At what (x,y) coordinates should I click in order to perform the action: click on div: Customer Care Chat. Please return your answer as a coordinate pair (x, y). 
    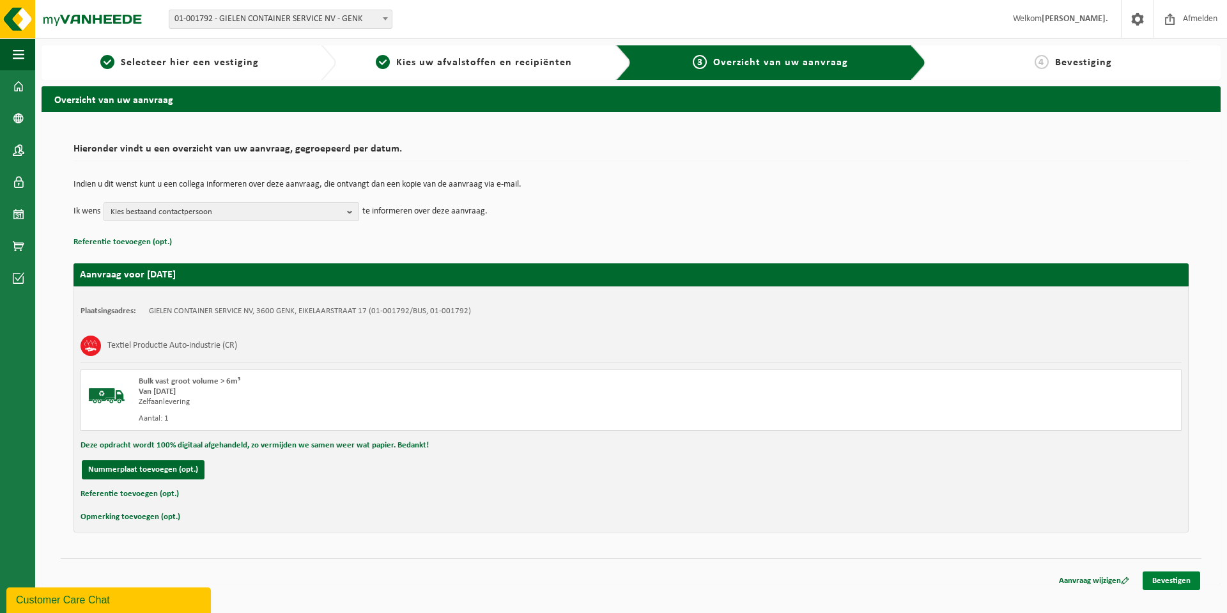
    Looking at the image, I should click on (102, 15).